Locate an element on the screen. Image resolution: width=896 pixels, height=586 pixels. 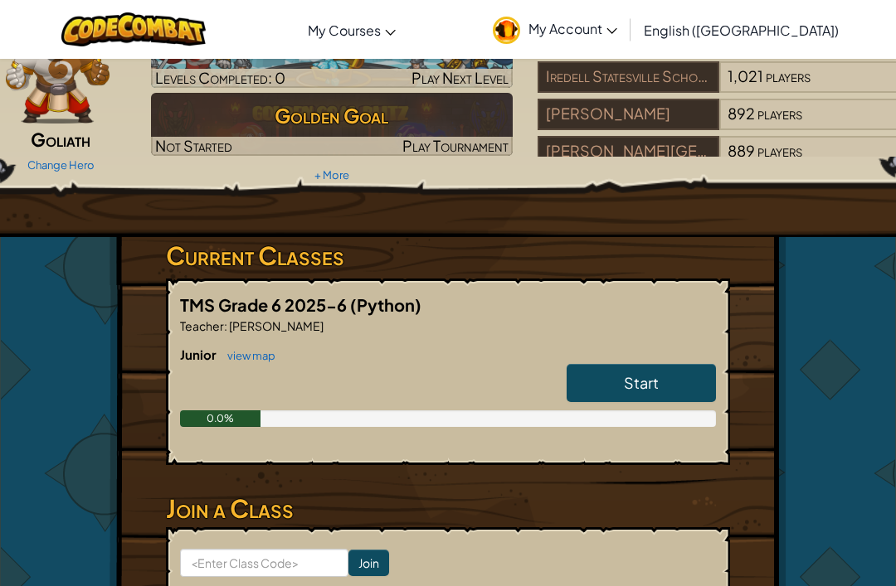
img: CodeCombat logo is located at coordinates (134, 29).